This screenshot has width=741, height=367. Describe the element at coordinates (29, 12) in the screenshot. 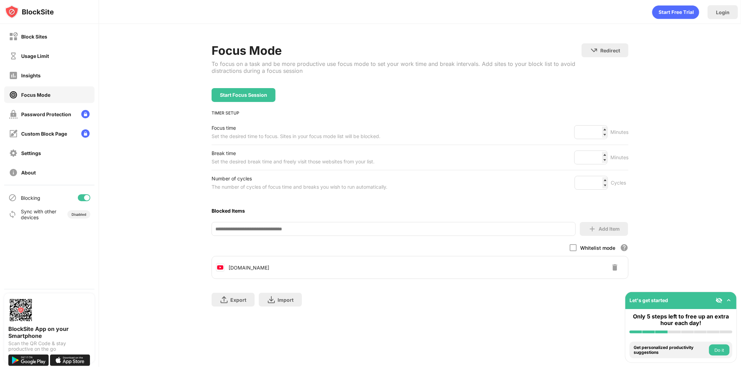

I see `img: logo-blocksite.svg` at that location.